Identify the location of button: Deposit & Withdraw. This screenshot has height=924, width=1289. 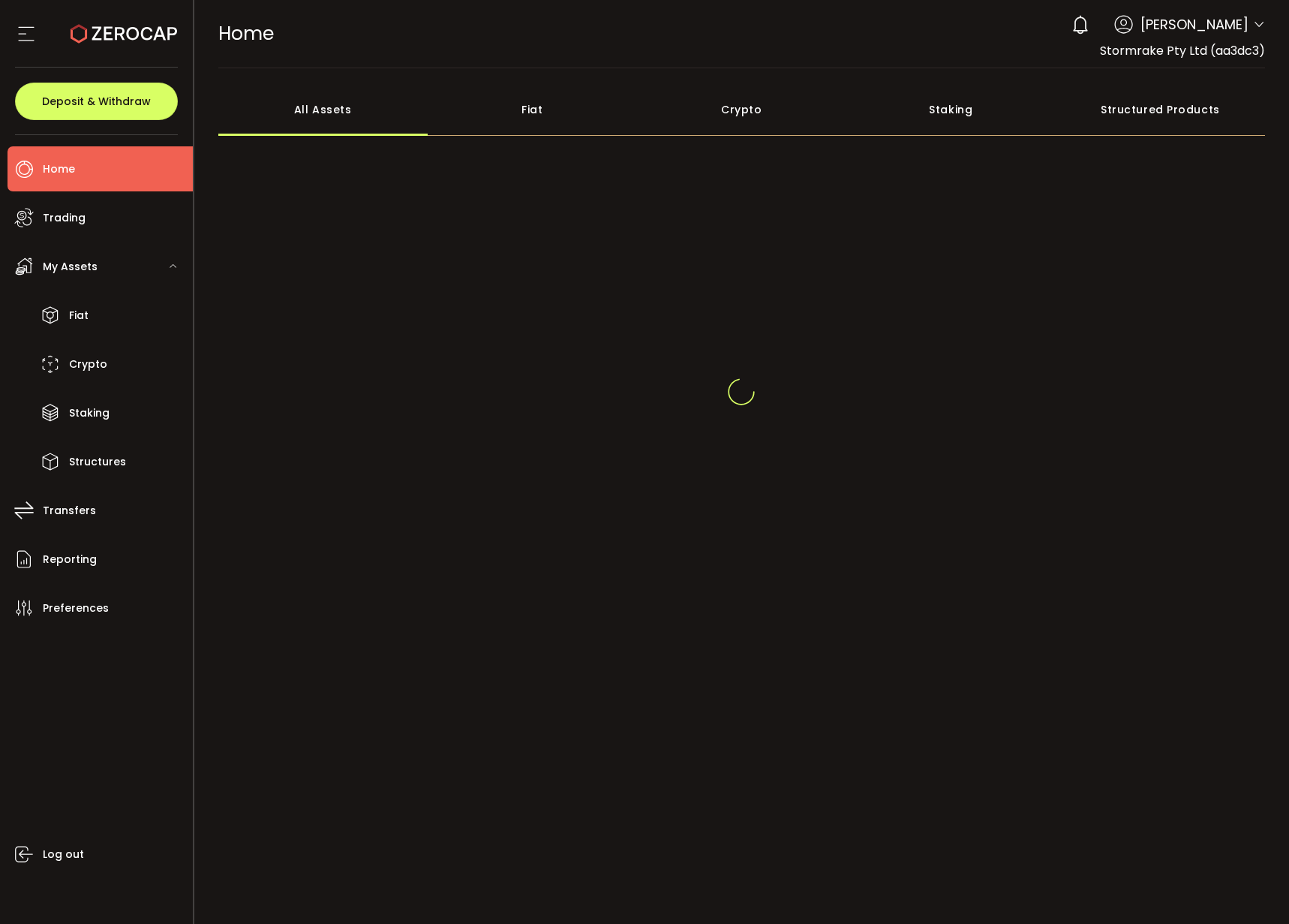
(96, 102).